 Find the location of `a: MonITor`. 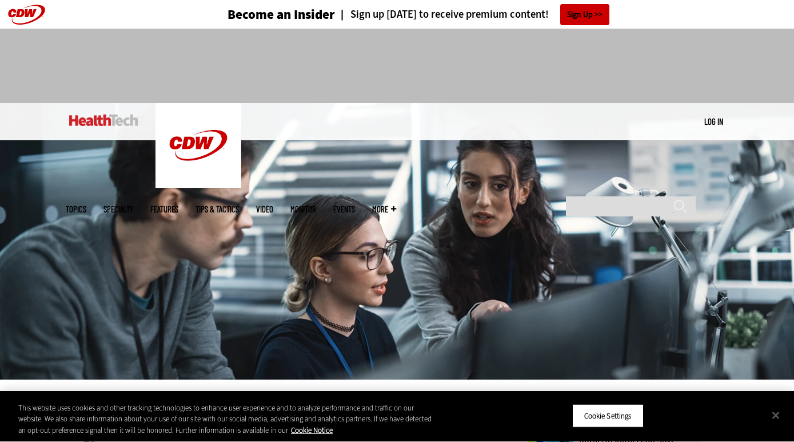

a: MonITor is located at coordinates (303, 209).